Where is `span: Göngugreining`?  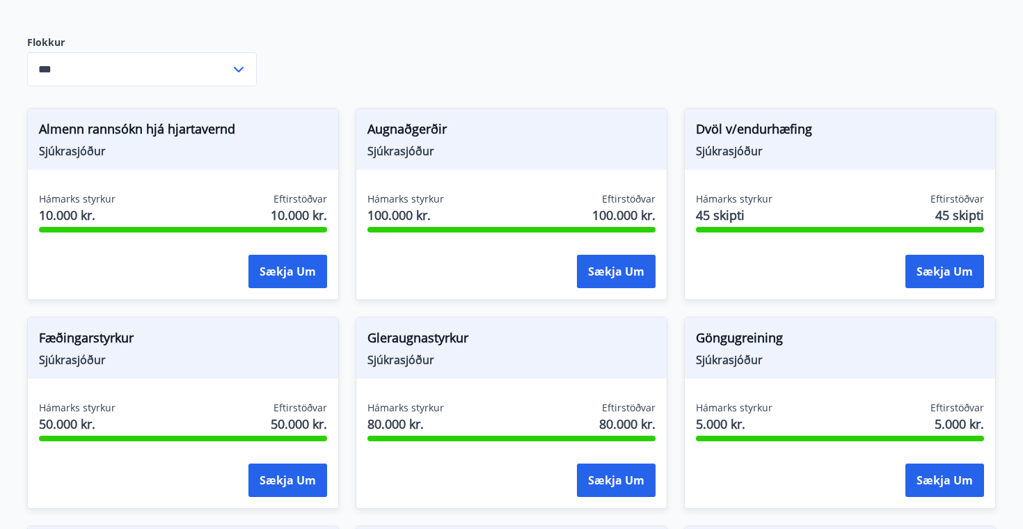
span: Göngugreining is located at coordinates (840, 340).